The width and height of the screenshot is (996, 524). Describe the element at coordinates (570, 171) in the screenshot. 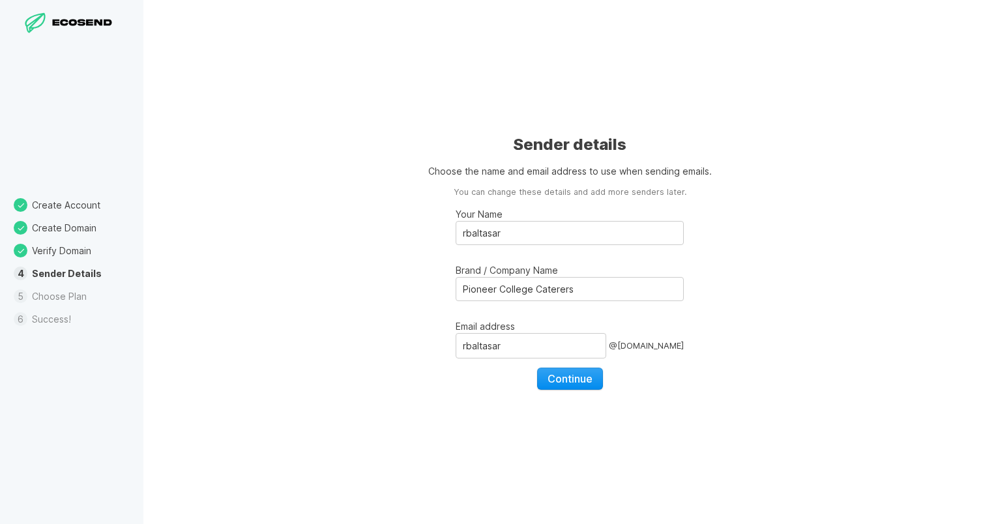

I see `p: Choose the name and email address to use when sending emails.` at that location.